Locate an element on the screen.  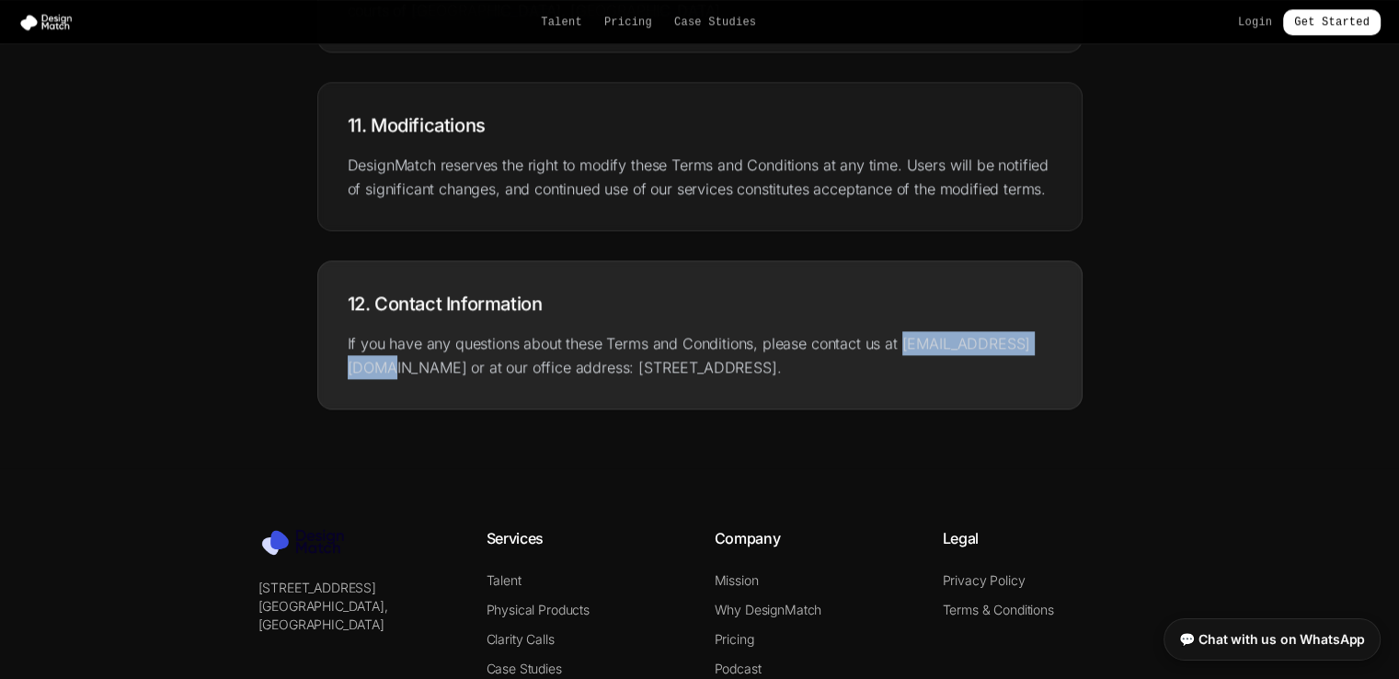
a: Mission is located at coordinates (737, 580).